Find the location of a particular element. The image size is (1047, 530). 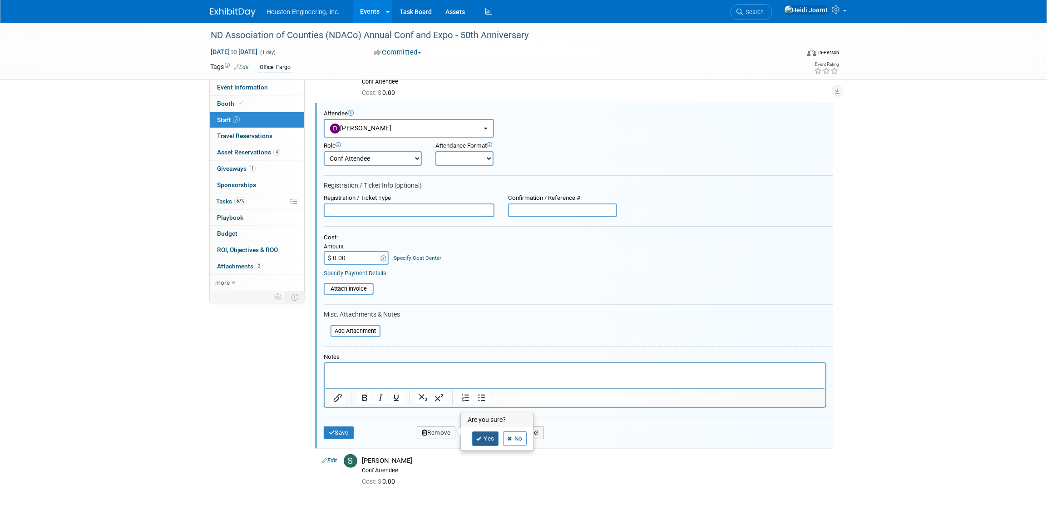

span: Playbook is located at coordinates (230, 218).